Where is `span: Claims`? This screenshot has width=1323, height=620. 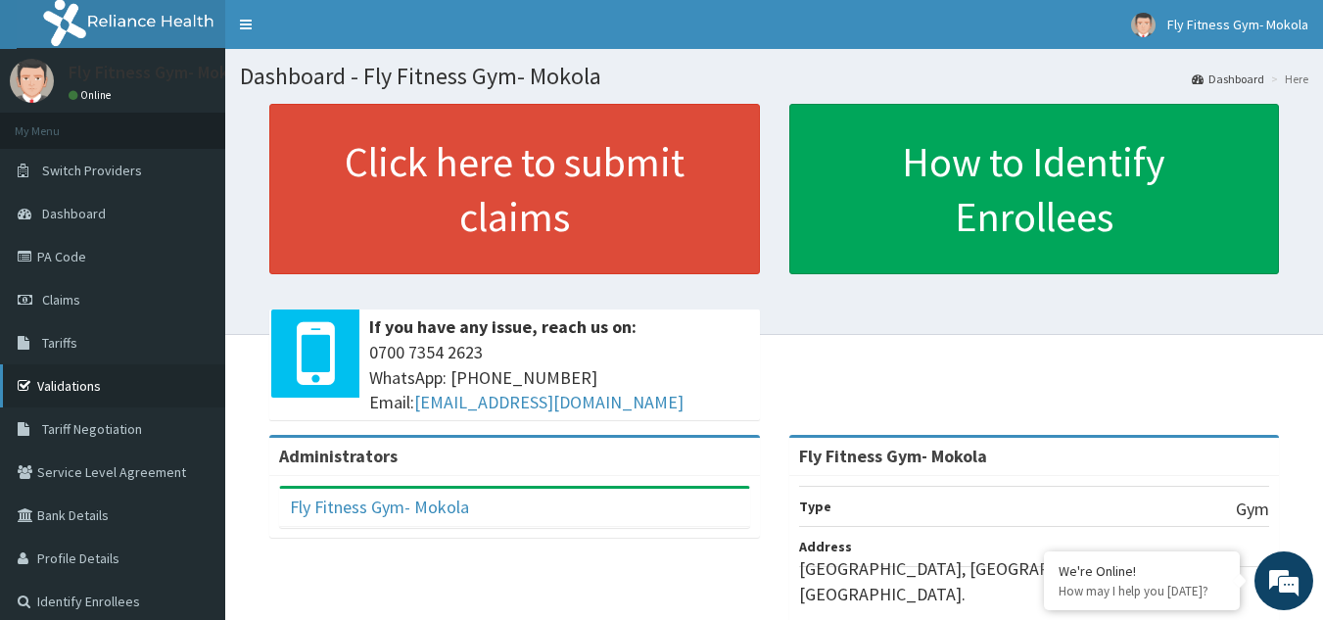
span: Claims is located at coordinates (61, 300).